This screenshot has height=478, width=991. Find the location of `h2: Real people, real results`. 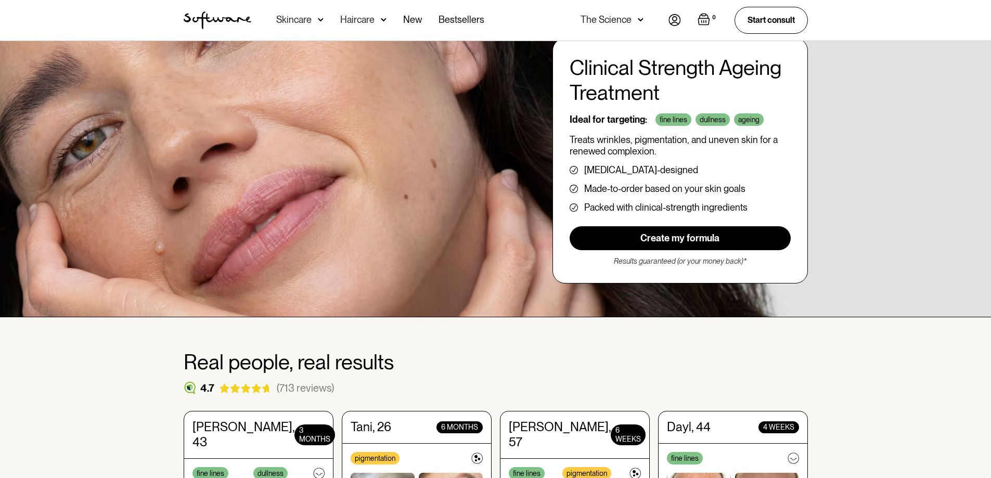

h2: Real people, real results is located at coordinates (496, 362).